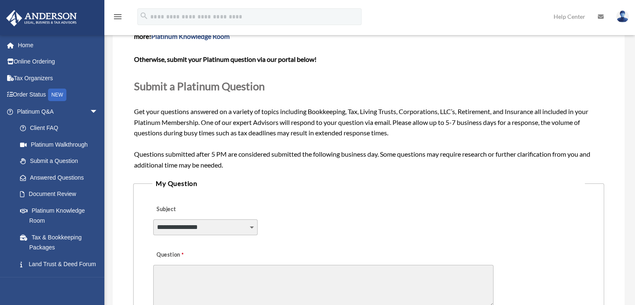  I want to click on div: NEW, so click(57, 95).